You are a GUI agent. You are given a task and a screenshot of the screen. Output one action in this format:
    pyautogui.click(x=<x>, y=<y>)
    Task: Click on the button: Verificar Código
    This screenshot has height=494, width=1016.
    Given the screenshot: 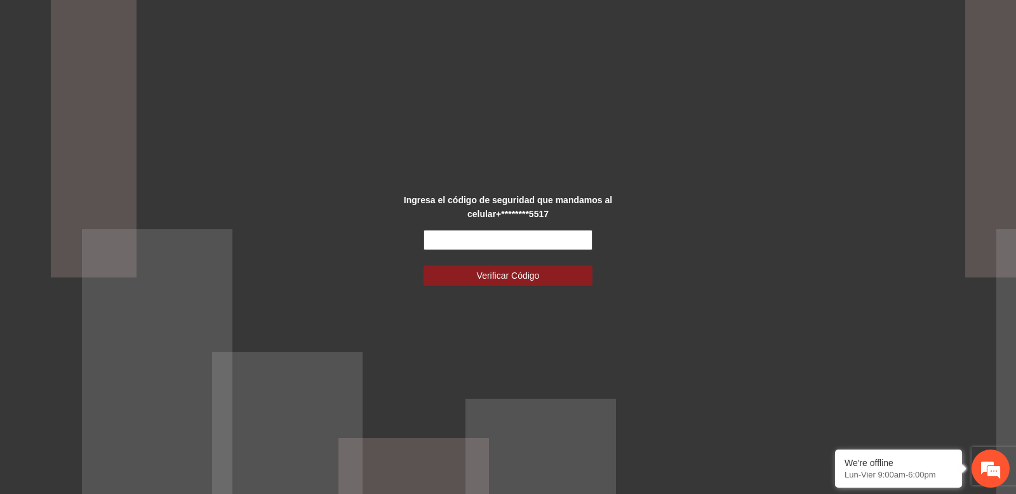 What is the action you would take?
    pyautogui.click(x=508, y=275)
    